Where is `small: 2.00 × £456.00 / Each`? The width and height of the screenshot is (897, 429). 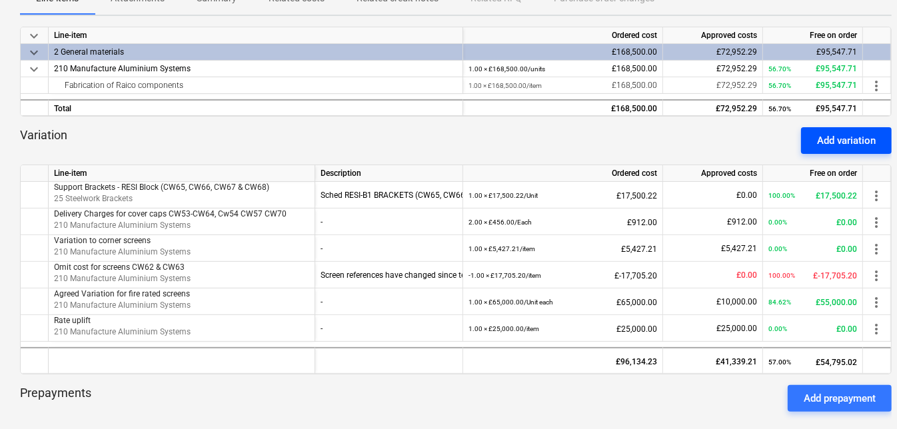
small: 2.00 × £456.00 / Each is located at coordinates (500, 222).